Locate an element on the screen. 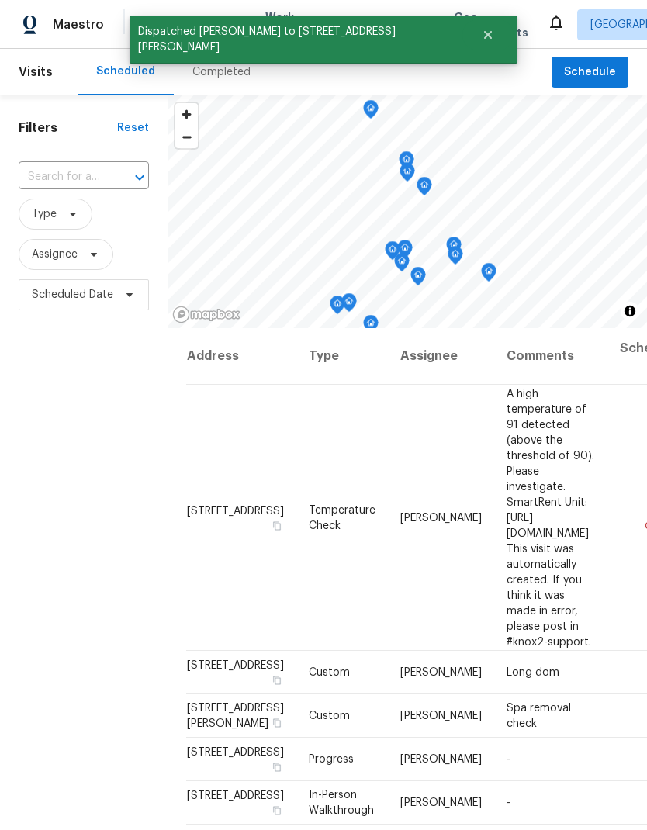  span: Toggle attribution is located at coordinates (630, 311).